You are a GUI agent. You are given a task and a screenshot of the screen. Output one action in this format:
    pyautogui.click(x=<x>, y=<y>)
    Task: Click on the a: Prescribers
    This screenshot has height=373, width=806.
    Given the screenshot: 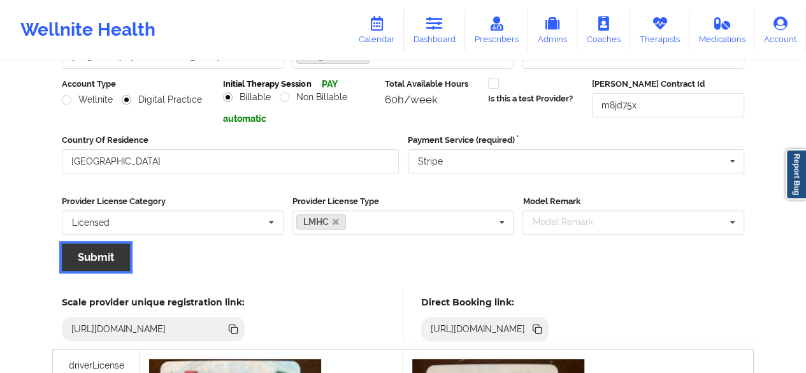 What is the action you would take?
    pyautogui.click(x=496, y=30)
    